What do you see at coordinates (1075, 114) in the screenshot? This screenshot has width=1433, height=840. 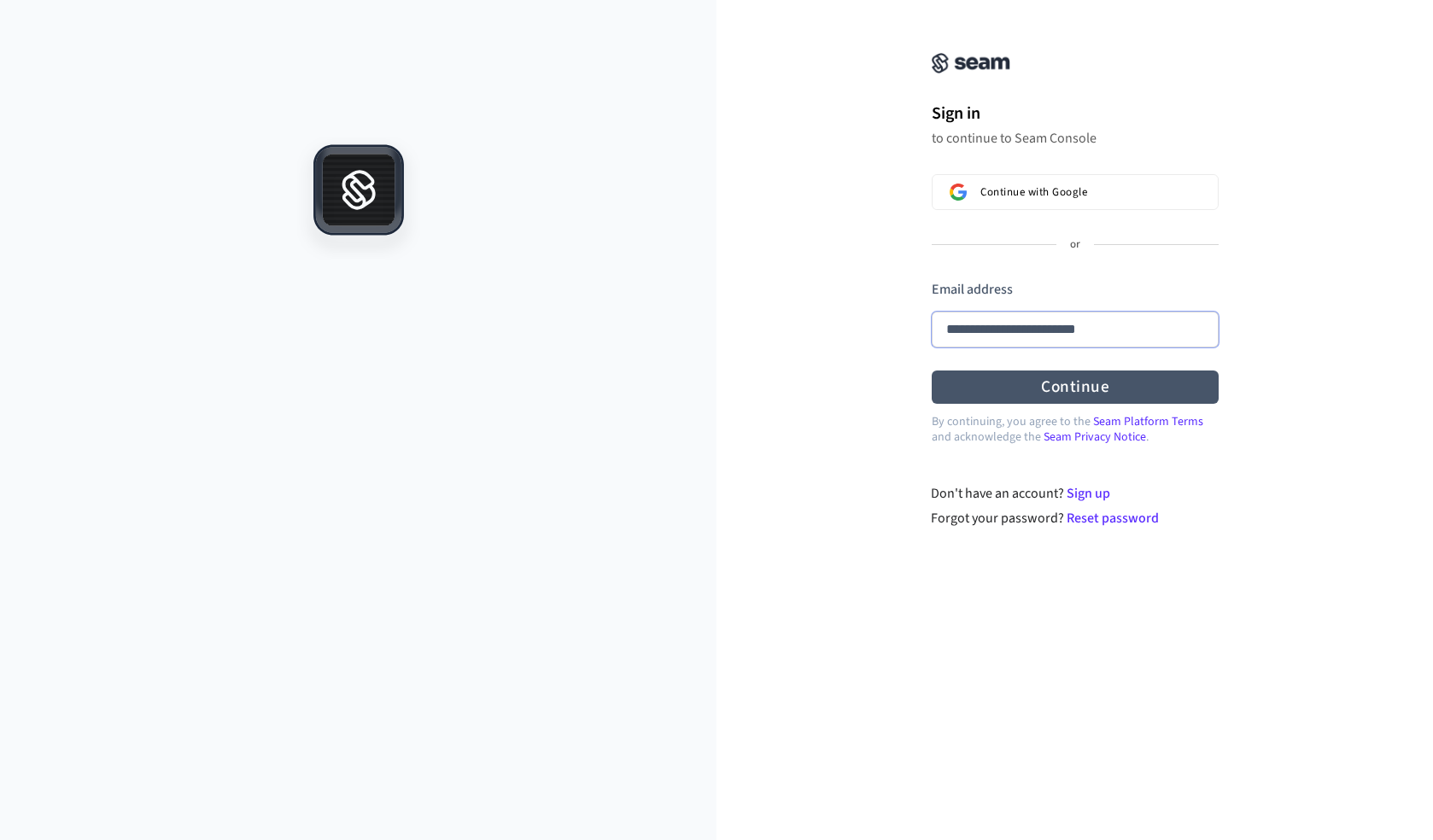 I see `h1: Sign in` at bounding box center [1075, 114].